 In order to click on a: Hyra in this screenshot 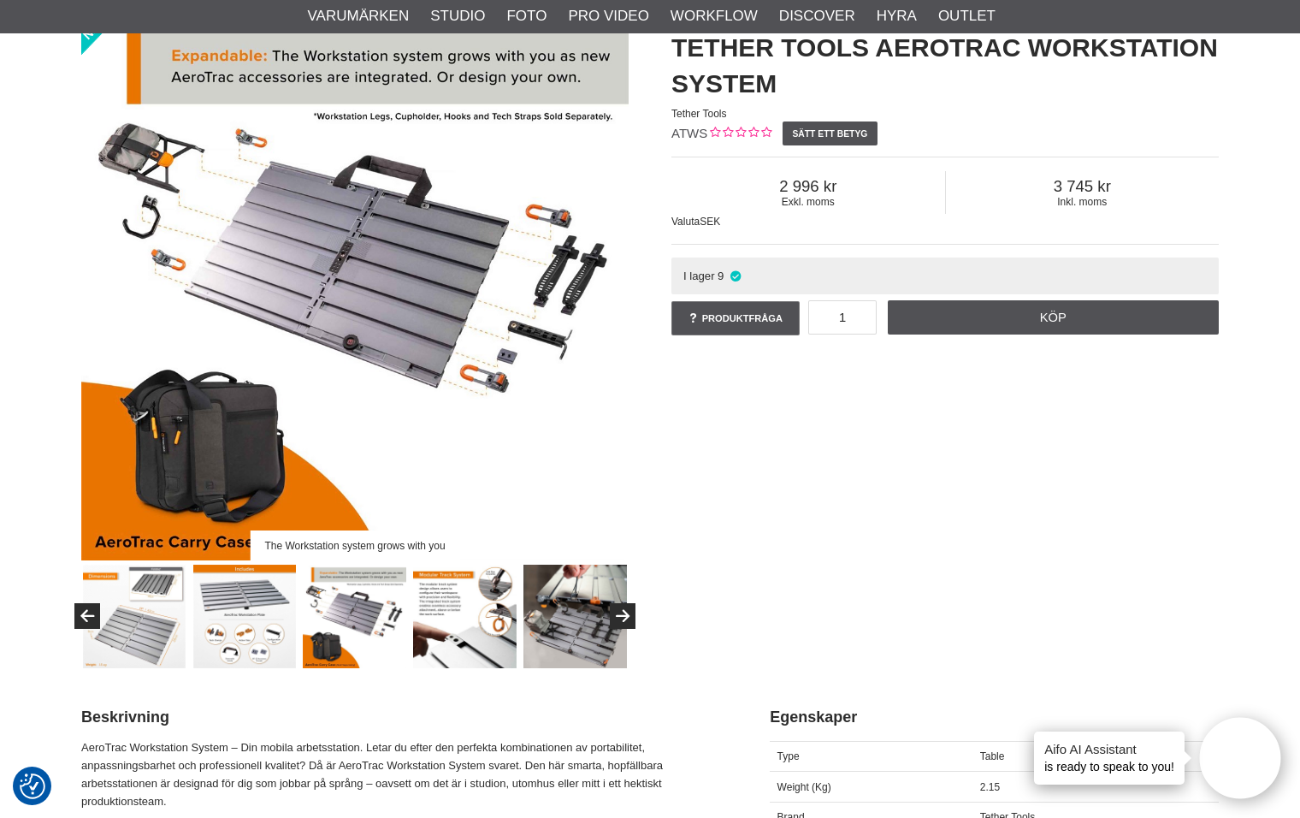, I will do `click(896, 16)`.